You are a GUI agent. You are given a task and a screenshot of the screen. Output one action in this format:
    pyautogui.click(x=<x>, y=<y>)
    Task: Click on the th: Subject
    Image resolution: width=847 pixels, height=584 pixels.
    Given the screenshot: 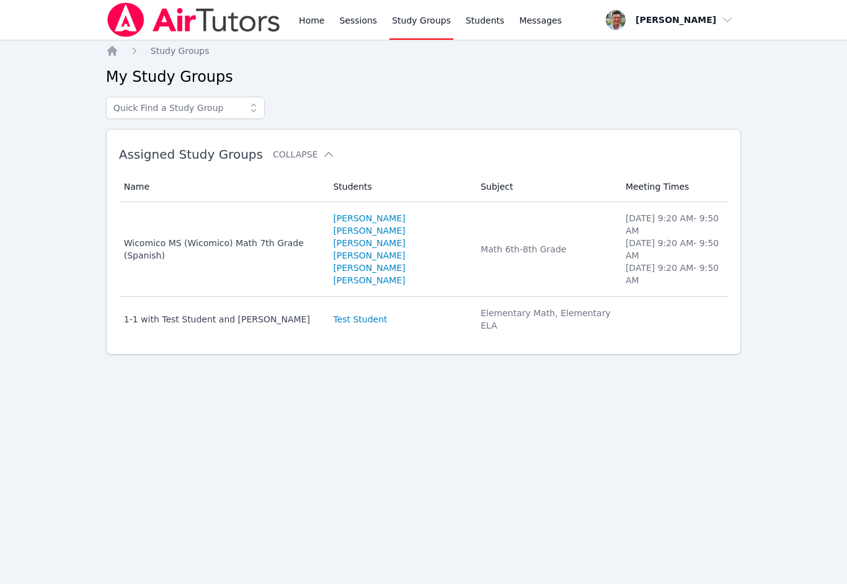 What is the action you would take?
    pyautogui.click(x=545, y=187)
    